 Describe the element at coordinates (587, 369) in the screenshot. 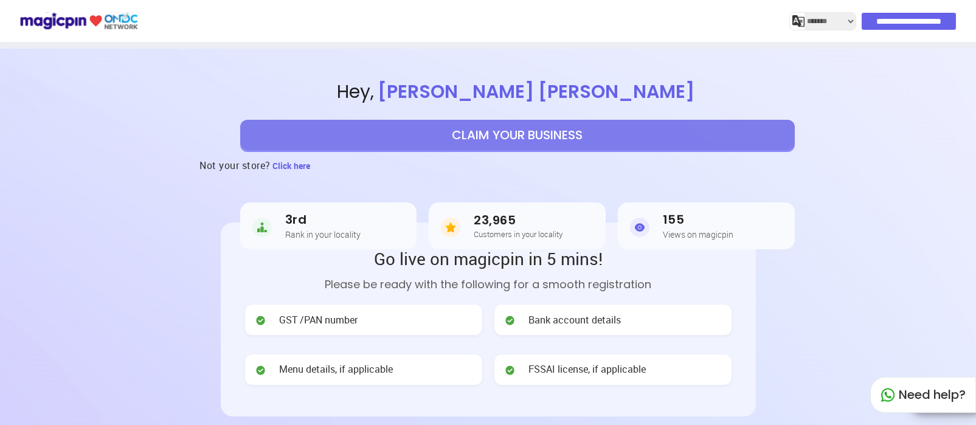

I see `span: FSSAI license, if applicable` at that location.